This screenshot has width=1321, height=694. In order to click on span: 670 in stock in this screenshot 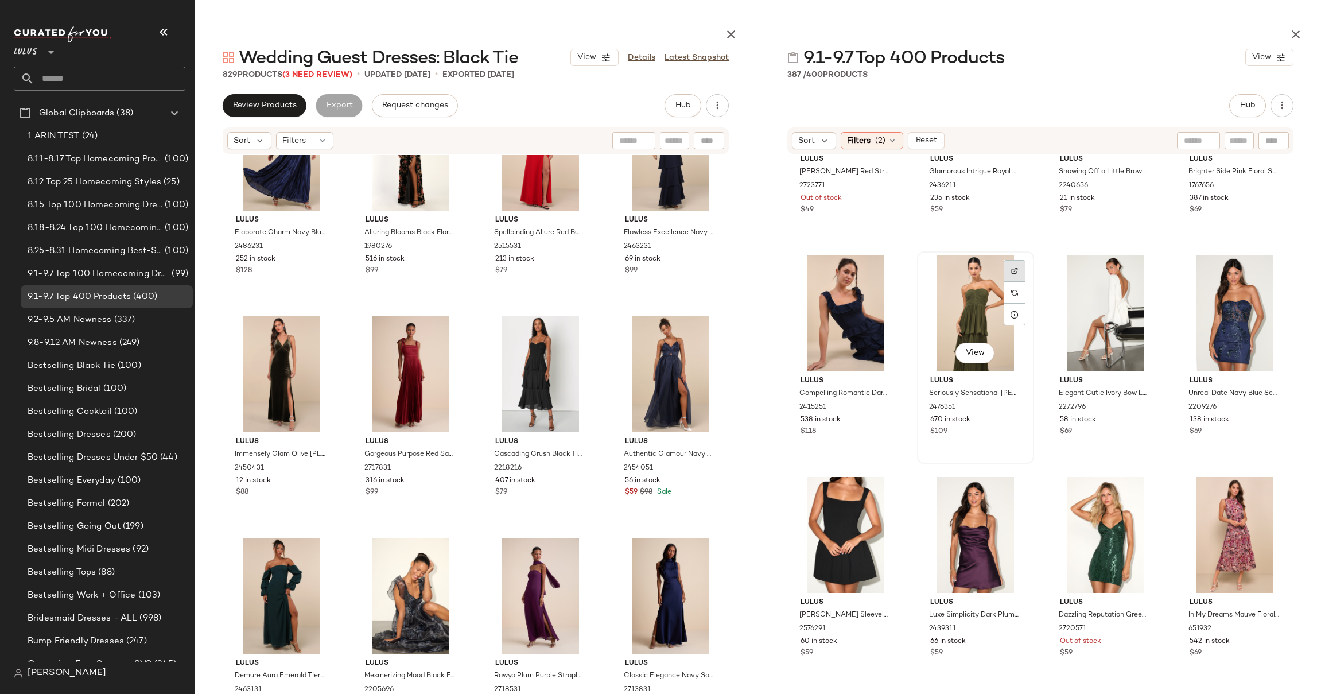, I will do `click(951, 420)`.